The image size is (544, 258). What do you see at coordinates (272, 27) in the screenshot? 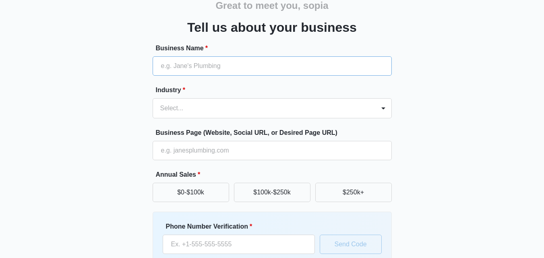
I see `h3: Tell us about your business` at bounding box center [272, 27].